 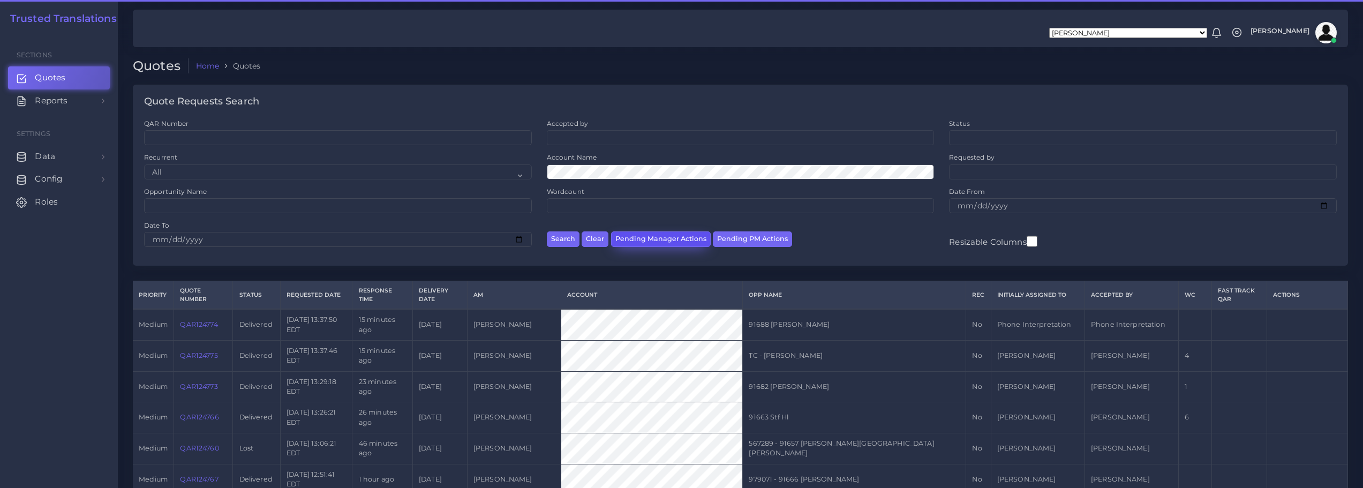 What do you see at coordinates (257, 448) in the screenshot?
I see `td: Lost` at bounding box center [257, 448].